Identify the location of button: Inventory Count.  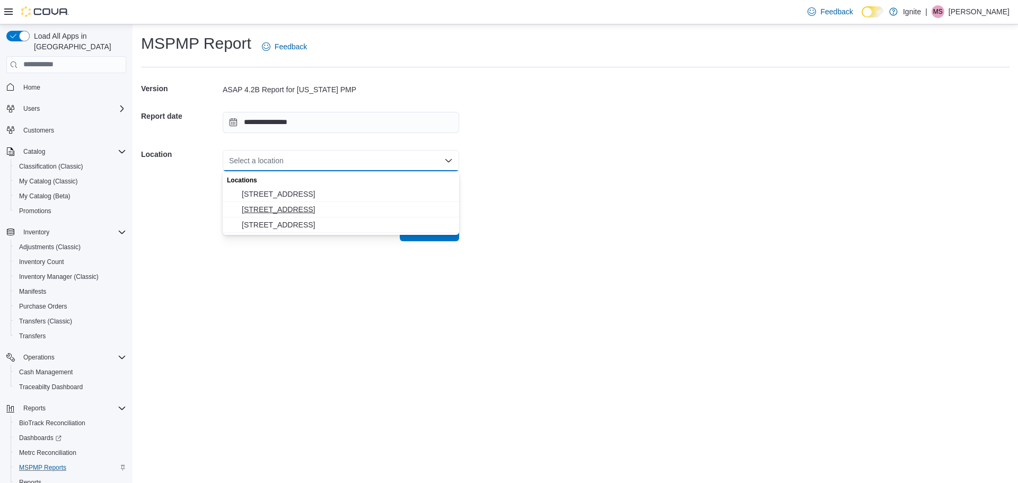
(71, 262).